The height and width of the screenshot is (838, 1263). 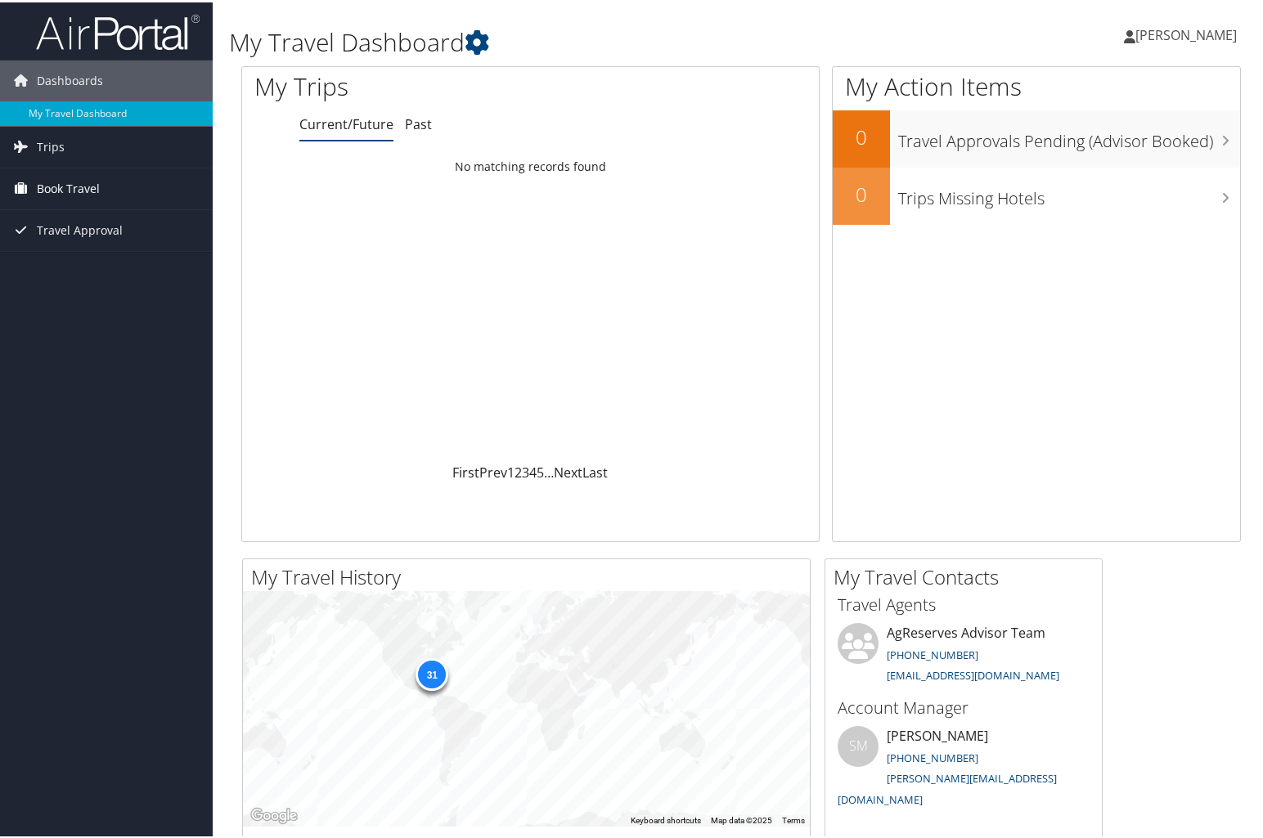 I want to click on h3: Trips Missing Hotels, so click(x=1069, y=192).